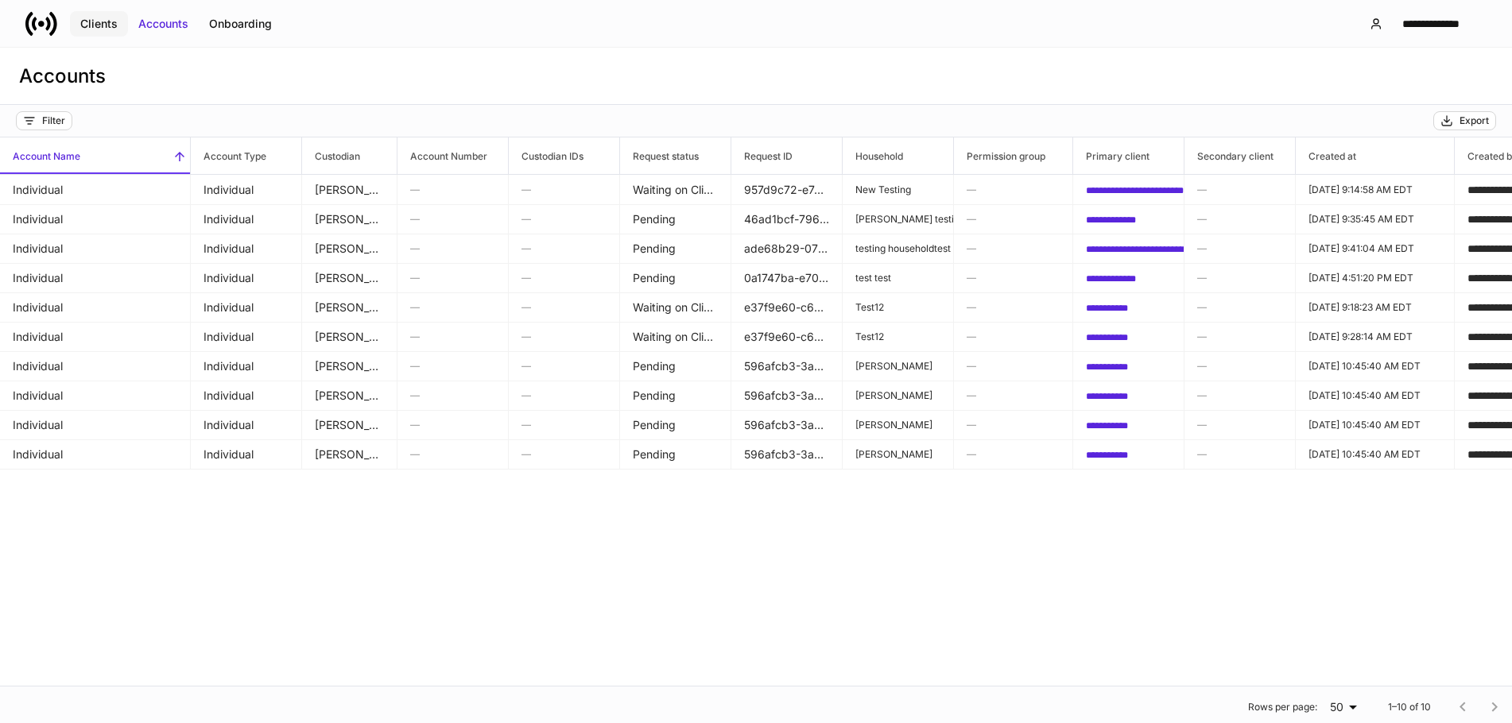  Describe the element at coordinates (163, 24) in the screenshot. I see `button: Accounts` at that location.